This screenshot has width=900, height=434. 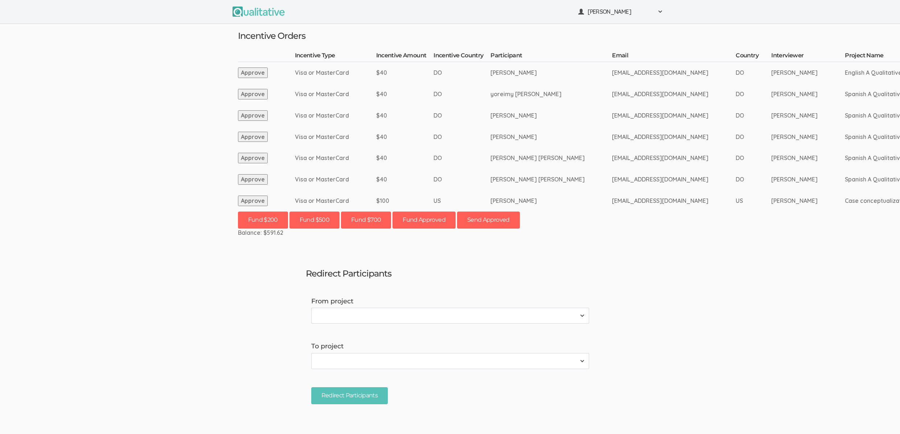 What do you see at coordinates (450, 302) in the screenshot?
I see `label: From project` at bounding box center [450, 302].